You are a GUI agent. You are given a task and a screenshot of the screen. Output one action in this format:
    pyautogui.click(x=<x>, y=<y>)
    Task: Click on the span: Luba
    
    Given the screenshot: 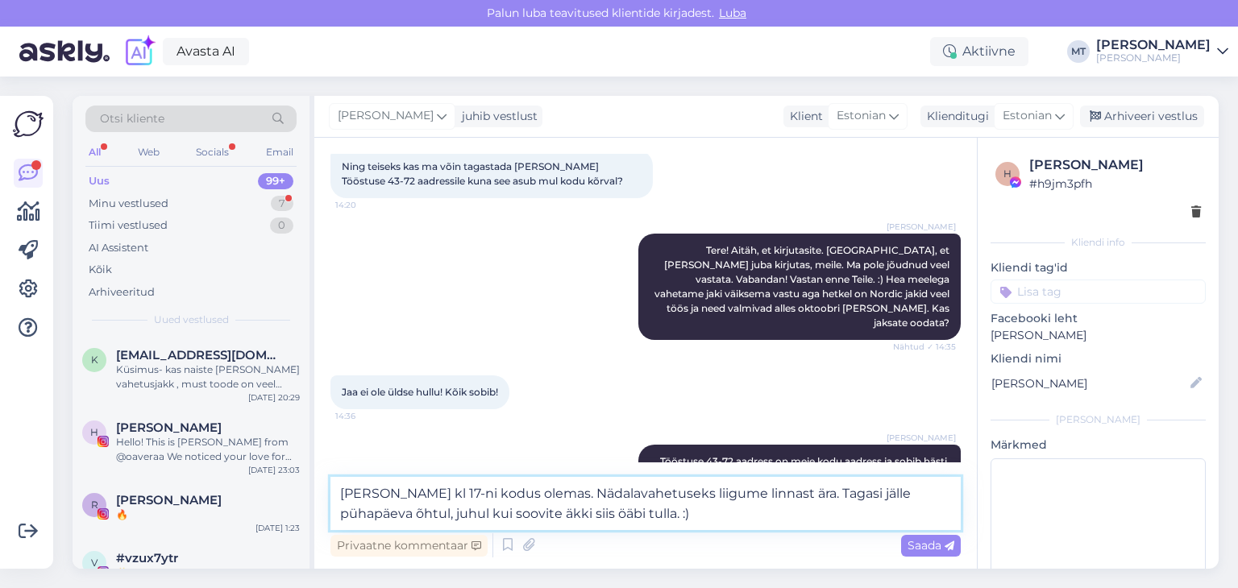 What is the action you would take?
    pyautogui.click(x=733, y=13)
    